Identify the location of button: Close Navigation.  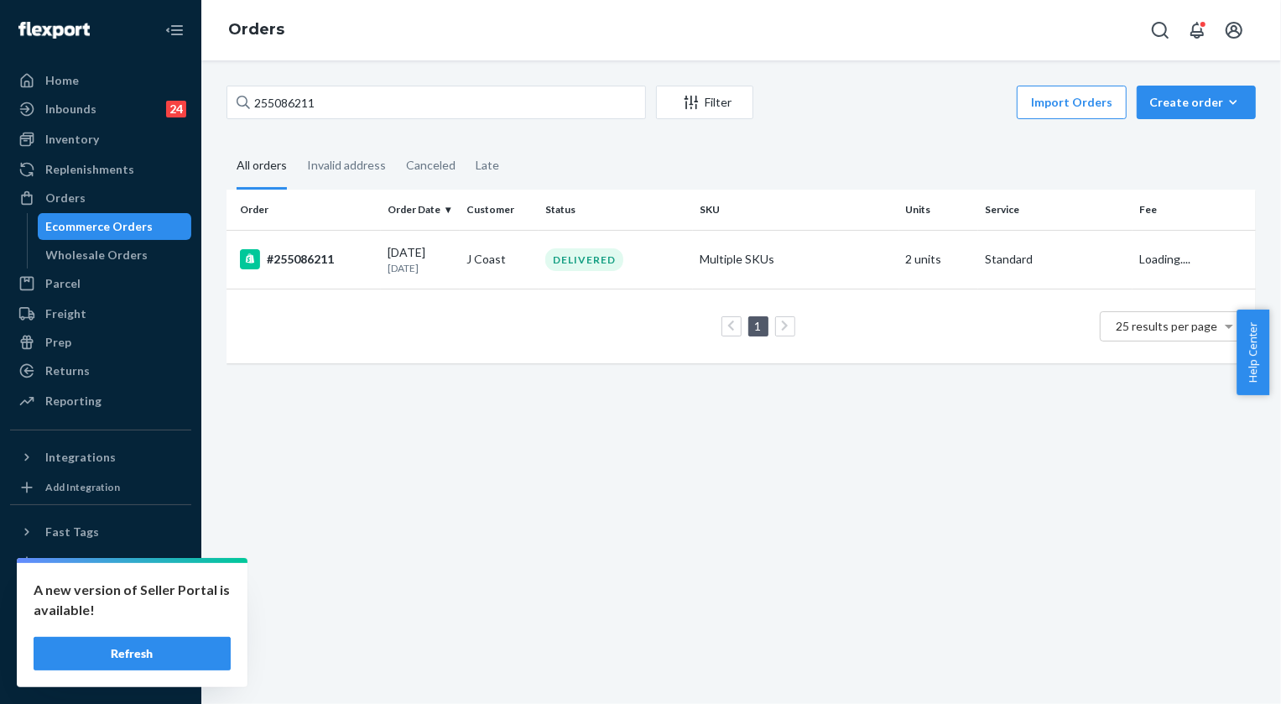
(175, 30).